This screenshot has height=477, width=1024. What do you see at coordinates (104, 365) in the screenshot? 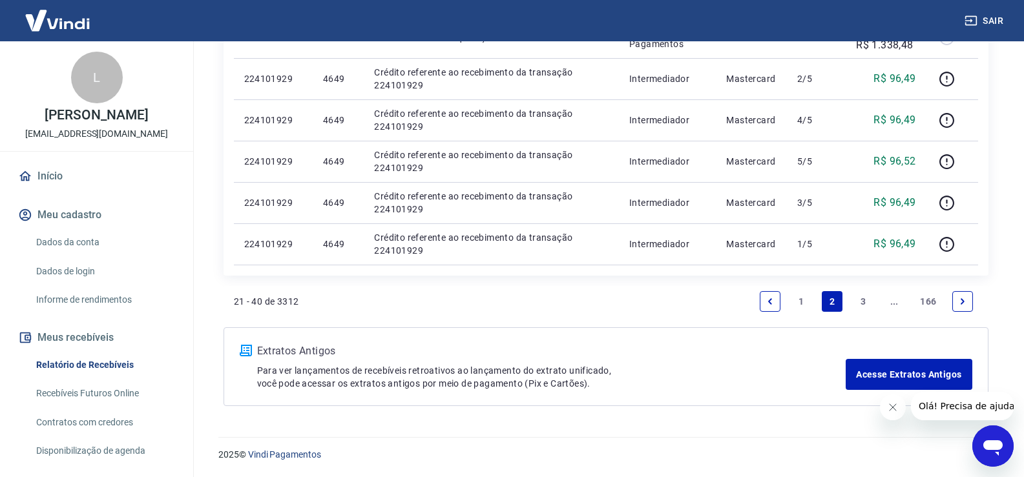
I see `a: Relatório de Recebíveis` at bounding box center [104, 365].